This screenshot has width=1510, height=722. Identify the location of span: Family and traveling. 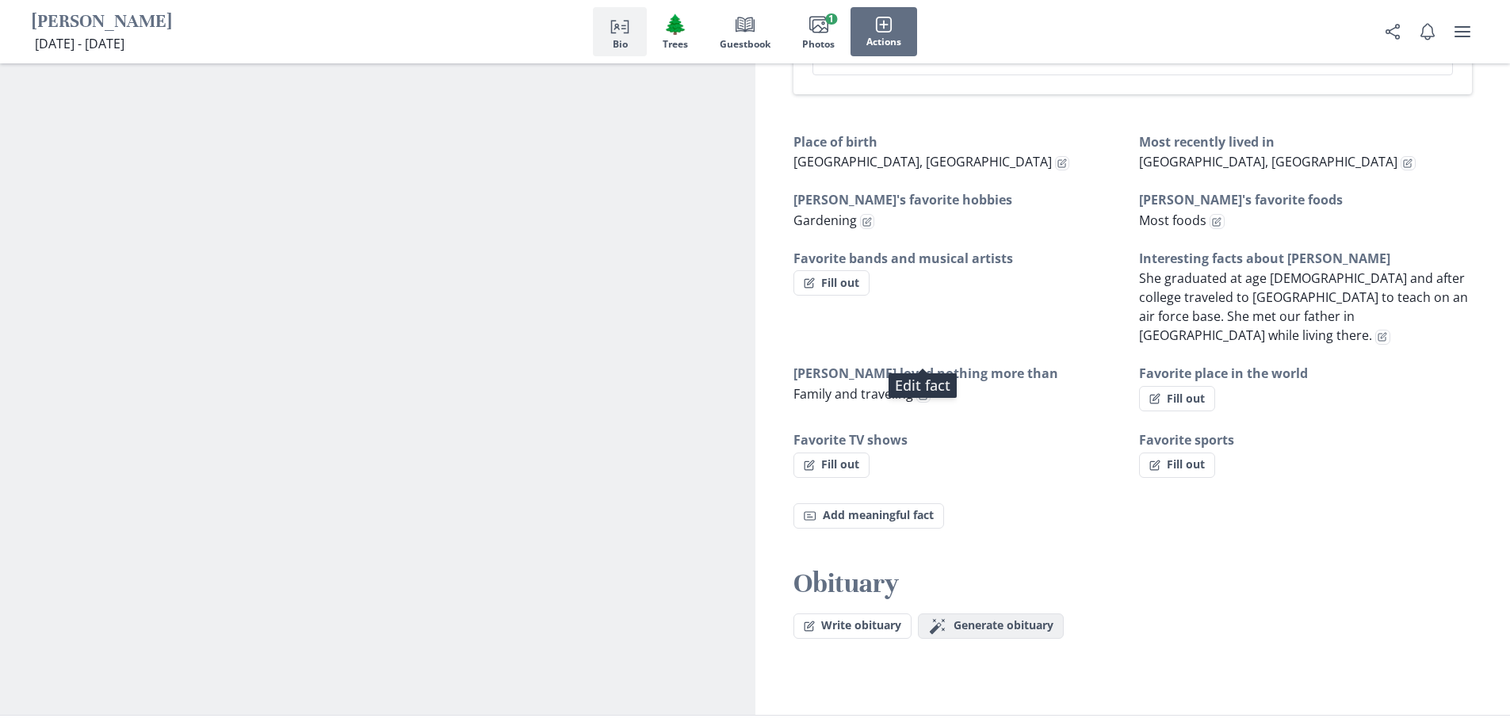
(853, 394).